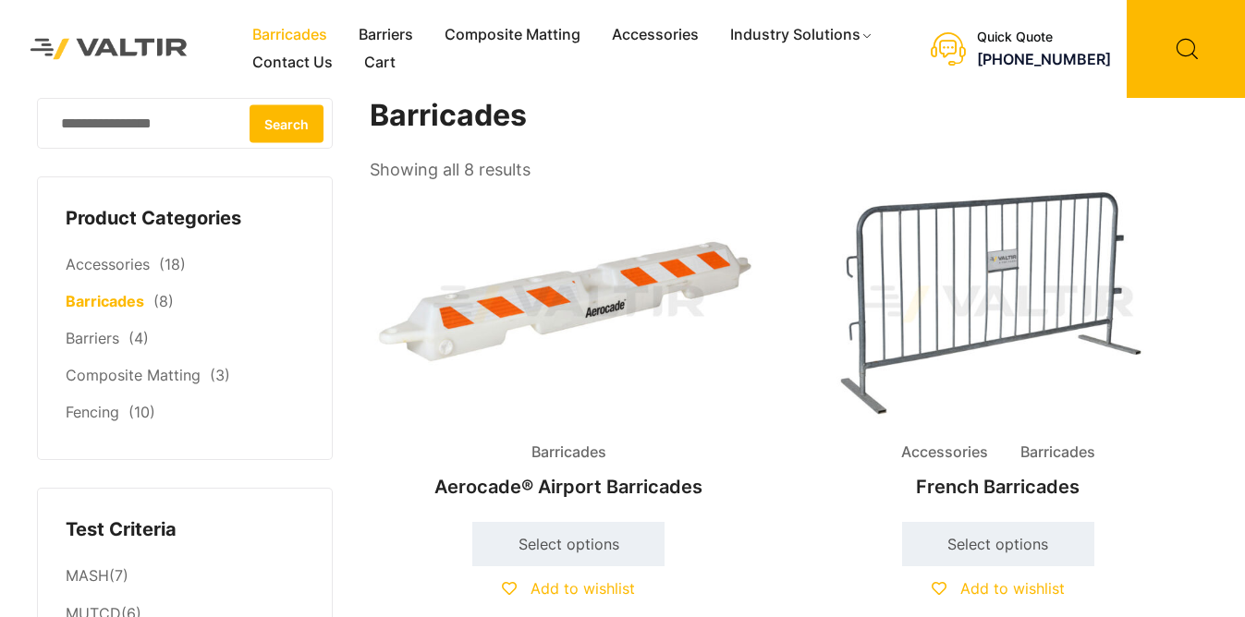 The height and width of the screenshot is (617, 1245). Describe the element at coordinates (801, 35) in the screenshot. I see `a: Industry Solutions` at that location.